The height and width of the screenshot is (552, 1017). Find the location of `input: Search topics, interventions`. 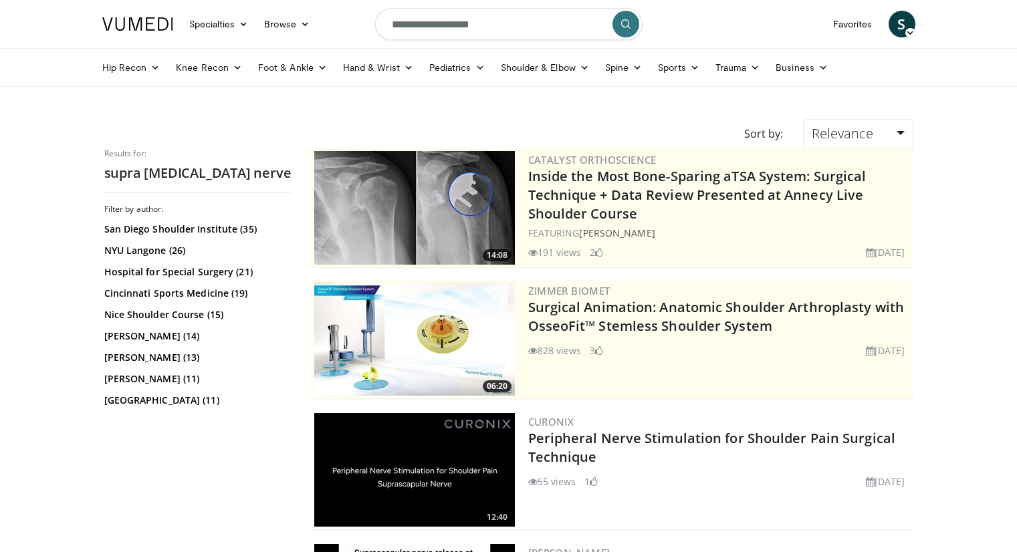

input: Search topics, interventions is located at coordinates (509, 24).